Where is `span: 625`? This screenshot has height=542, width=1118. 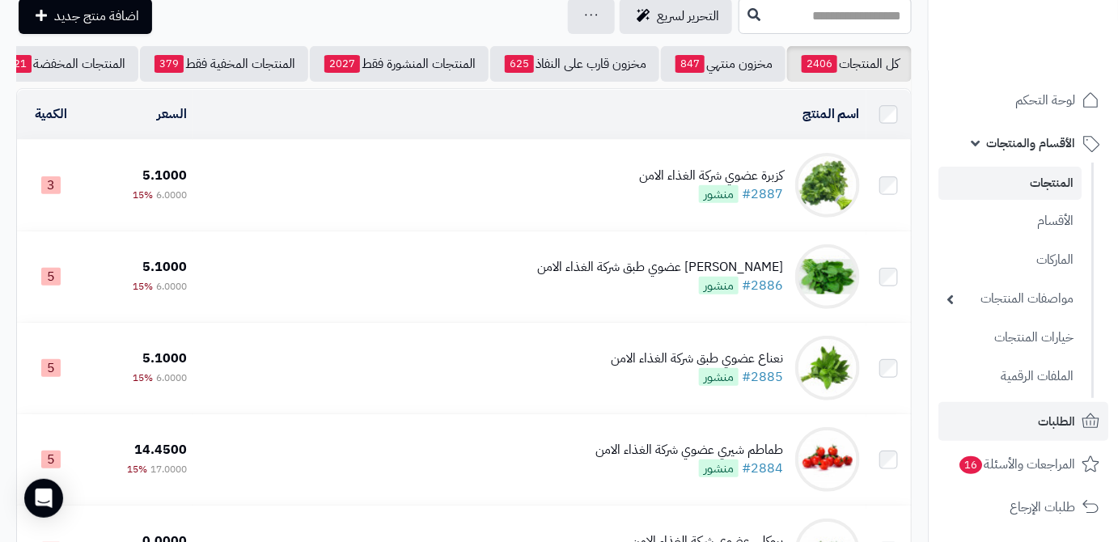
span: 625 is located at coordinates (519, 64).